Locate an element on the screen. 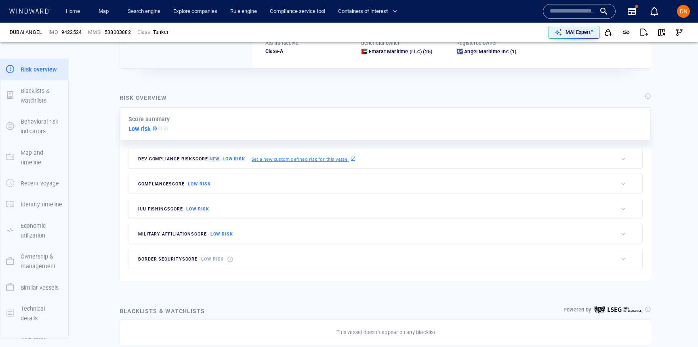 The image size is (698, 347). button: Map and timeline is located at coordinates (34, 157).